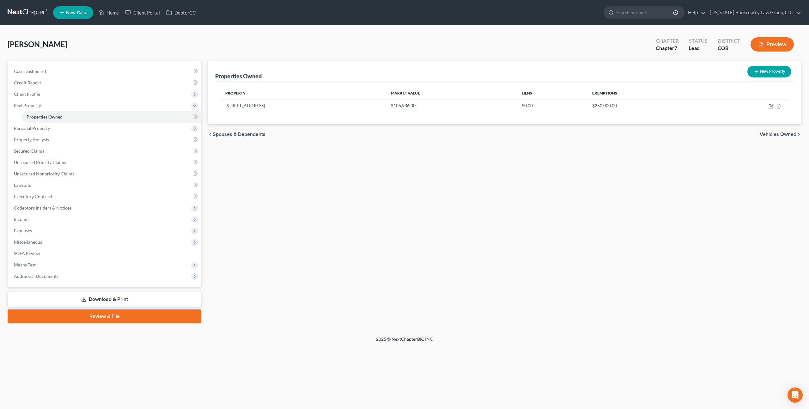 The image size is (809, 409). What do you see at coordinates (105, 140) in the screenshot?
I see `a: Property Analysis` at bounding box center [105, 140].